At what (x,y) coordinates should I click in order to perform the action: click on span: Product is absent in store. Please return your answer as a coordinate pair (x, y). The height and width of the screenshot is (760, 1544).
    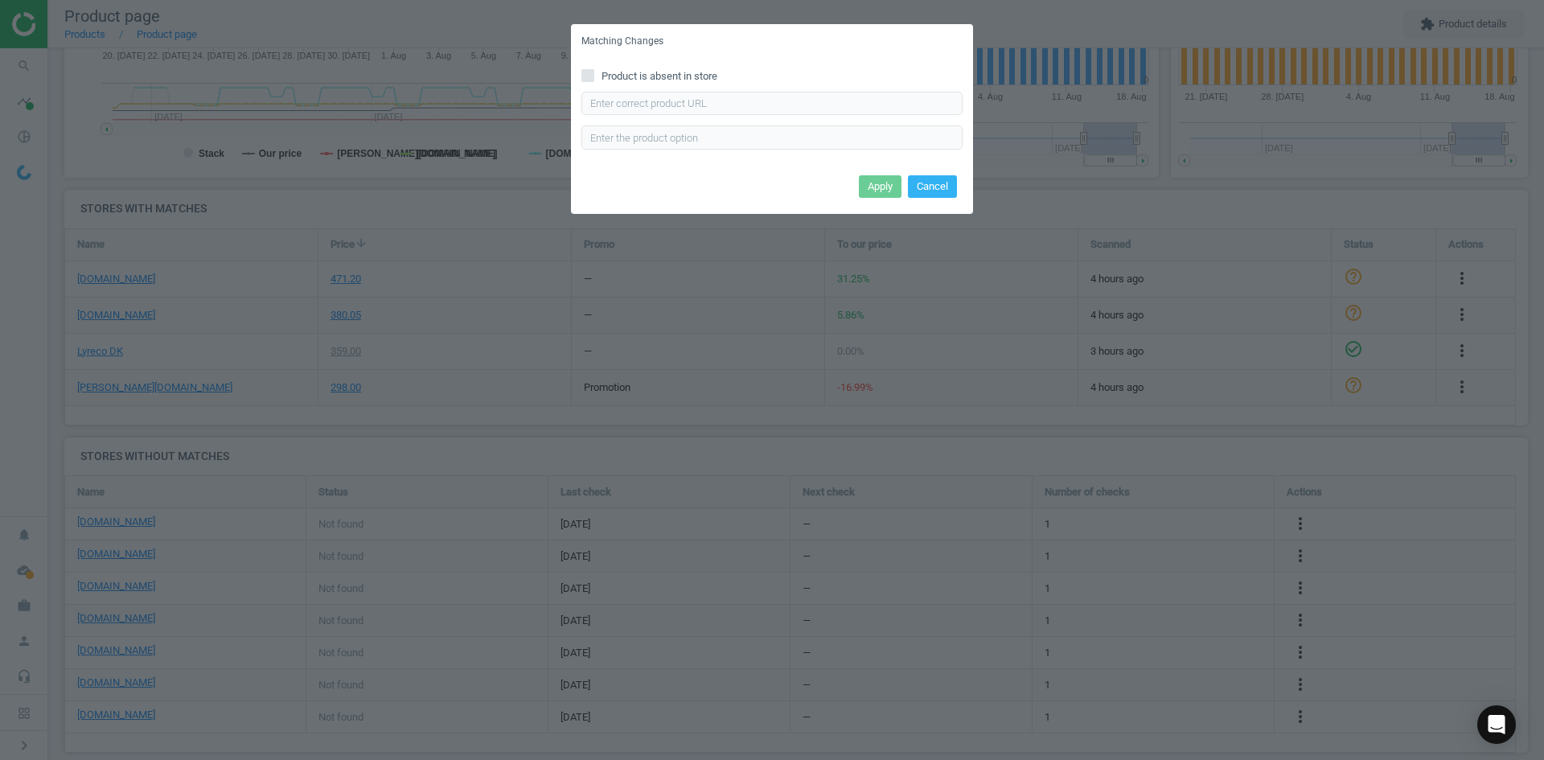
    Looking at the image, I should click on (659, 76).